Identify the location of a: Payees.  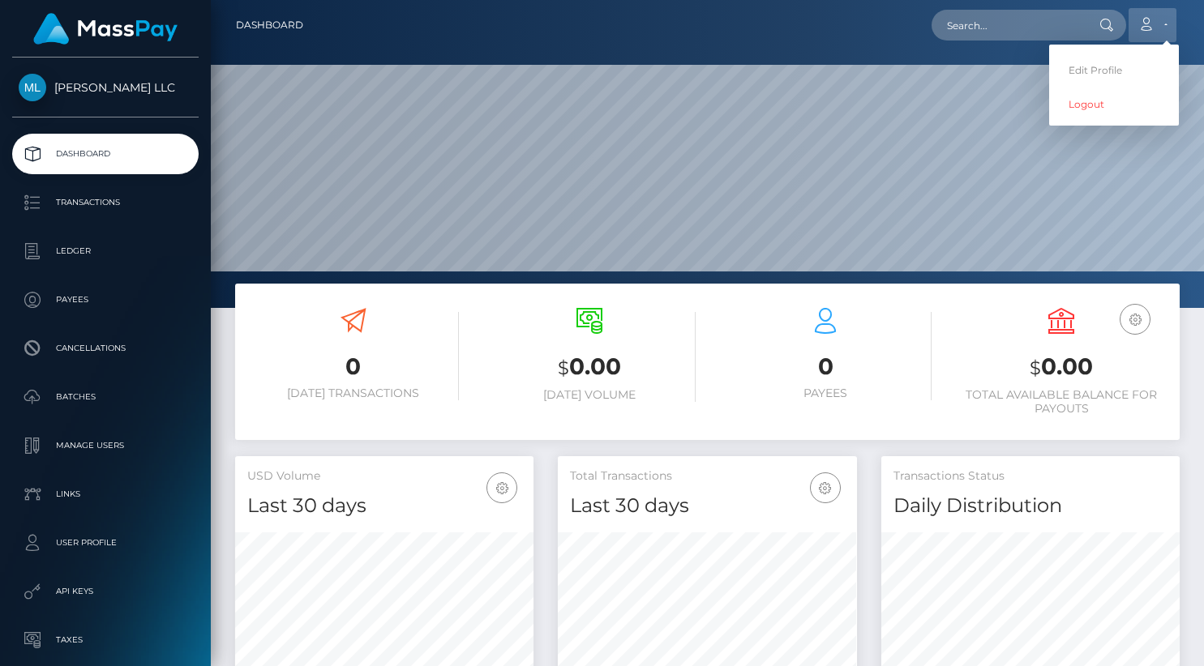
(105, 300).